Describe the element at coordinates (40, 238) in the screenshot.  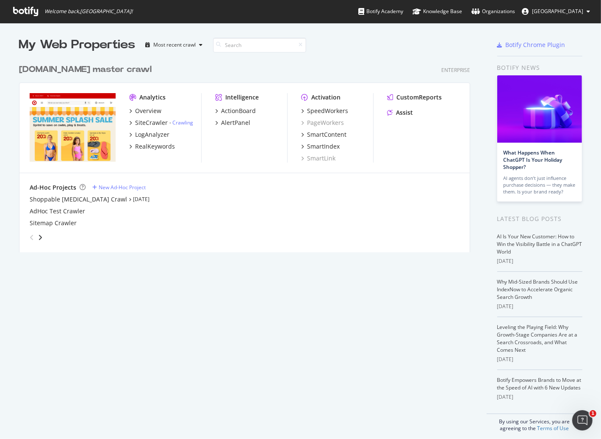
I see `div: angle-right` at that location.